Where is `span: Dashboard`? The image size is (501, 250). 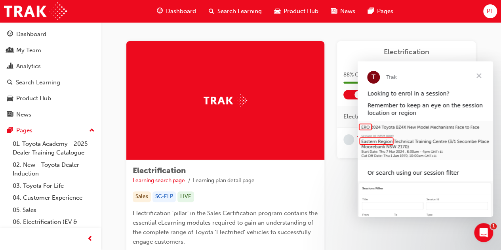
span: Dashboard is located at coordinates (181, 11).